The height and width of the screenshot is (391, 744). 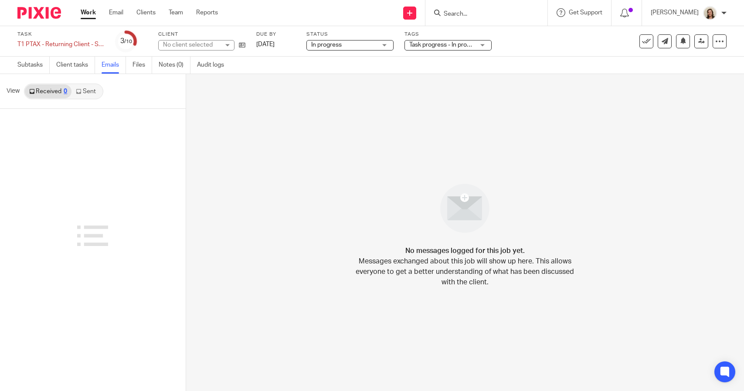 I want to click on a: Client tasks, so click(x=75, y=65).